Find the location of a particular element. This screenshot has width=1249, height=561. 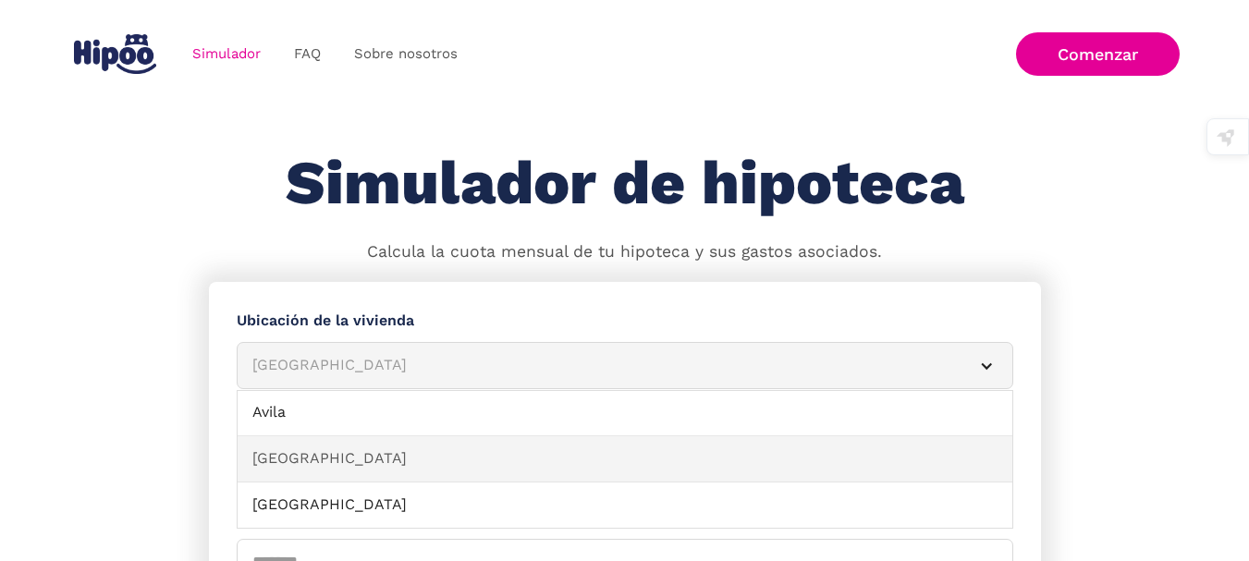

a: Sobre nosotros is located at coordinates (406, 54).